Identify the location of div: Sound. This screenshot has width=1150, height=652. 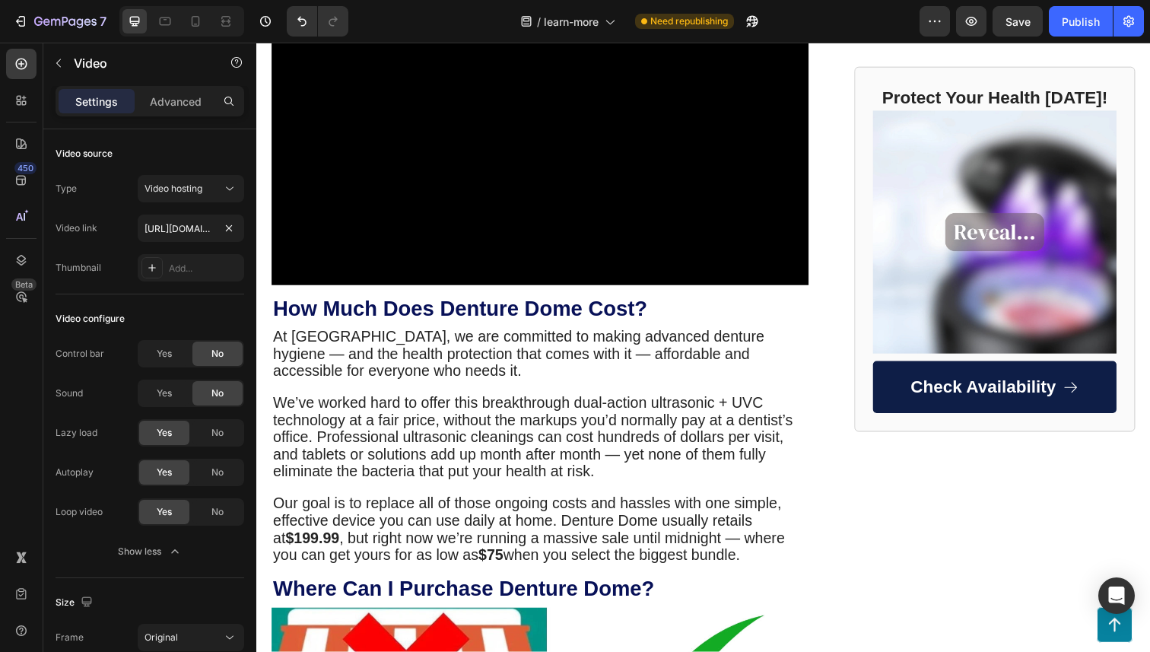
(69, 393).